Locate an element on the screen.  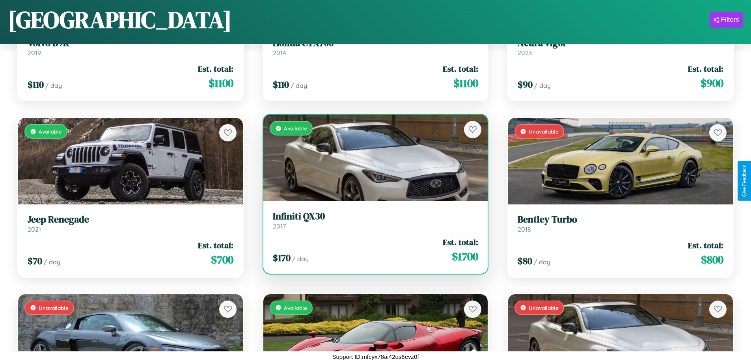
span: $ 800 is located at coordinates (712, 260).